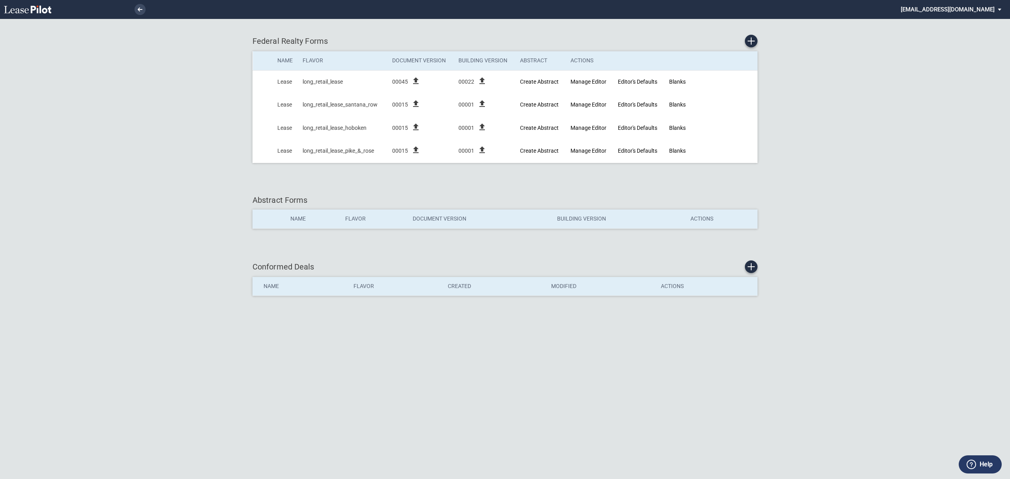 This screenshot has height=479, width=1010. What do you see at coordinates (980, 464) in the screenshot?
I see `button: Help` at bounding box center [980, 464].